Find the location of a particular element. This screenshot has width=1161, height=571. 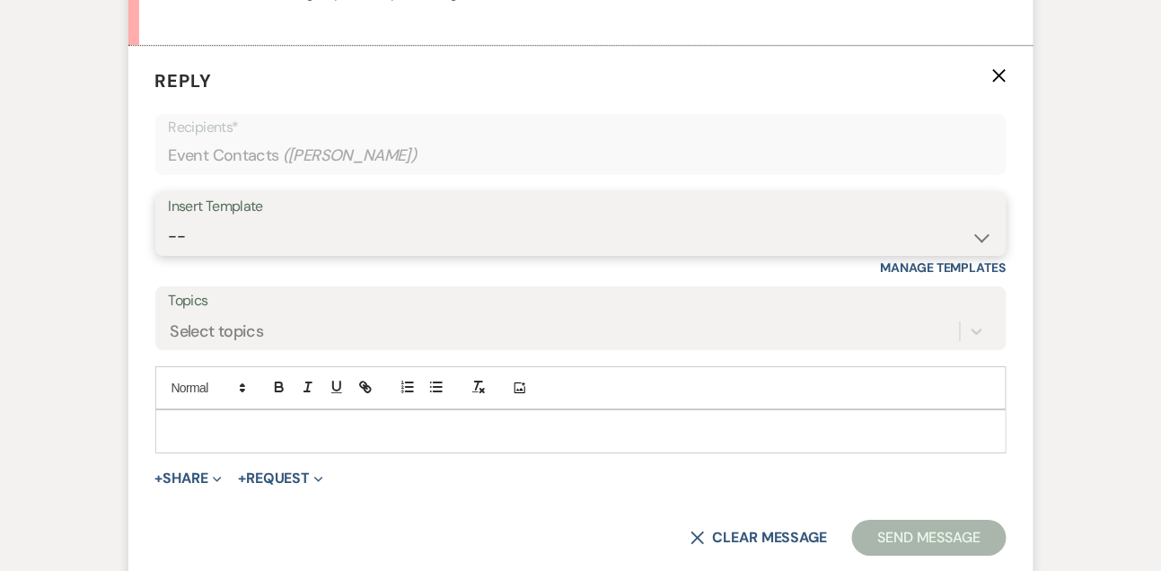

button: Share is located at coordinates (189, 479).